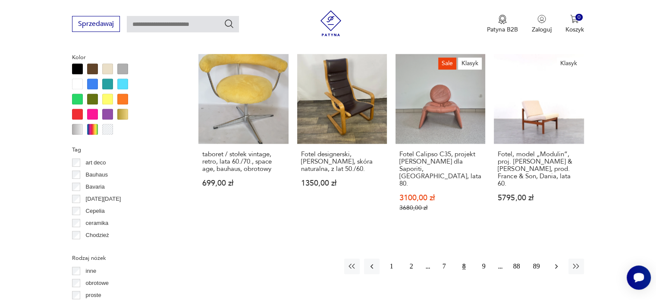 Image resolution: width=656 pixels, height=300 pixels. What do you see at coordinates (574, 24) in the screenshot?
I see `button: 0Koszyk` at bounding box center [574, 24].